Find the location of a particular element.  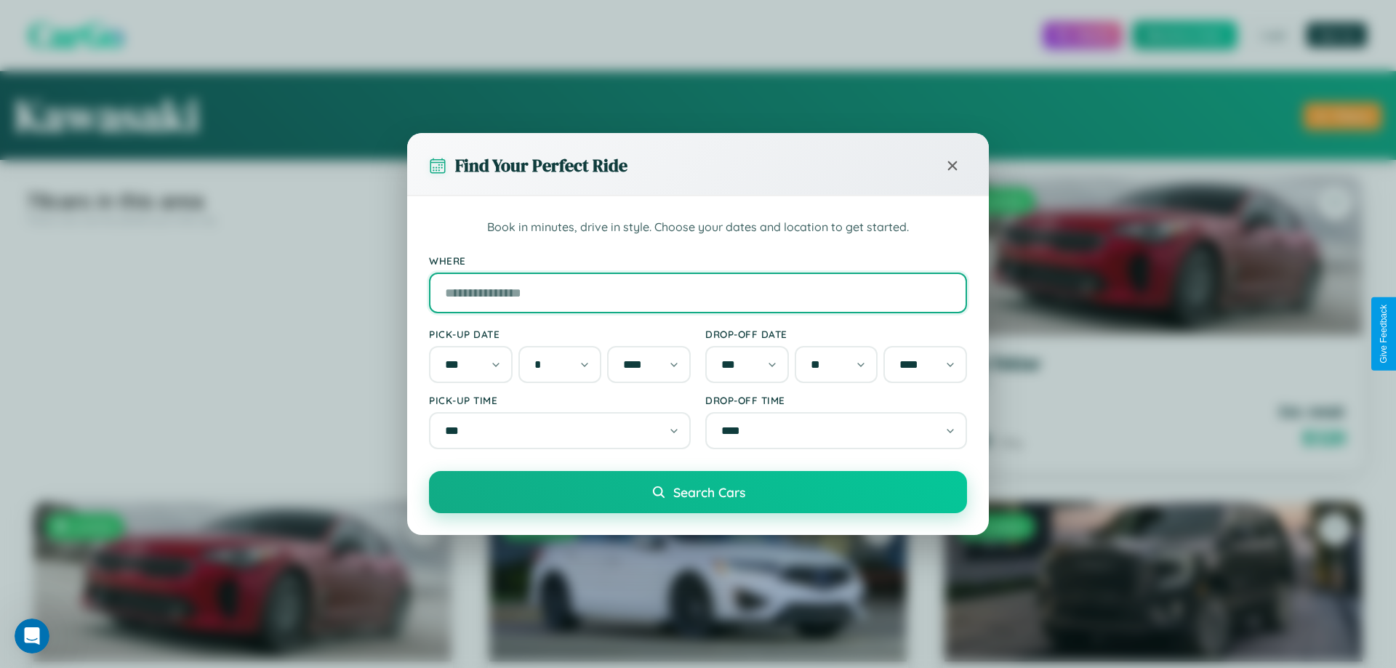

span: Search Cars is located at coordinates (709, 492).